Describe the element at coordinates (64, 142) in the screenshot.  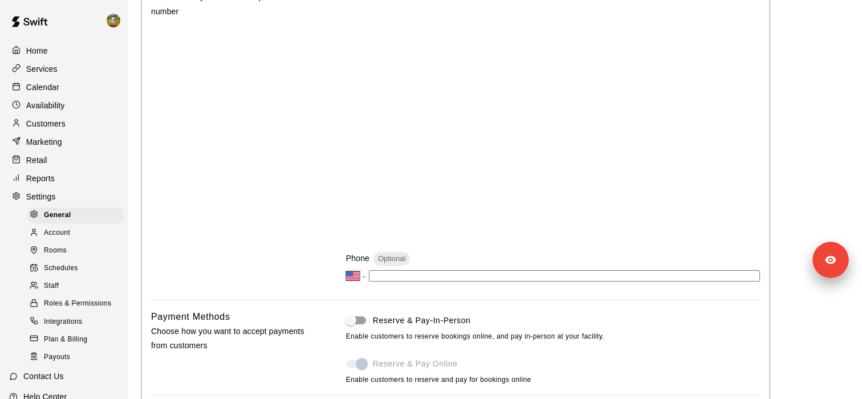
I see `div: Marketing` at that location.